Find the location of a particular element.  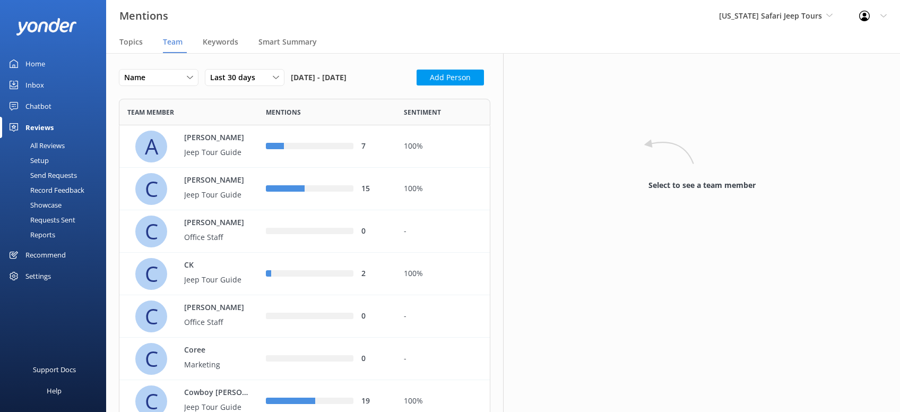

span: Team is located at coordinates (172, 42).